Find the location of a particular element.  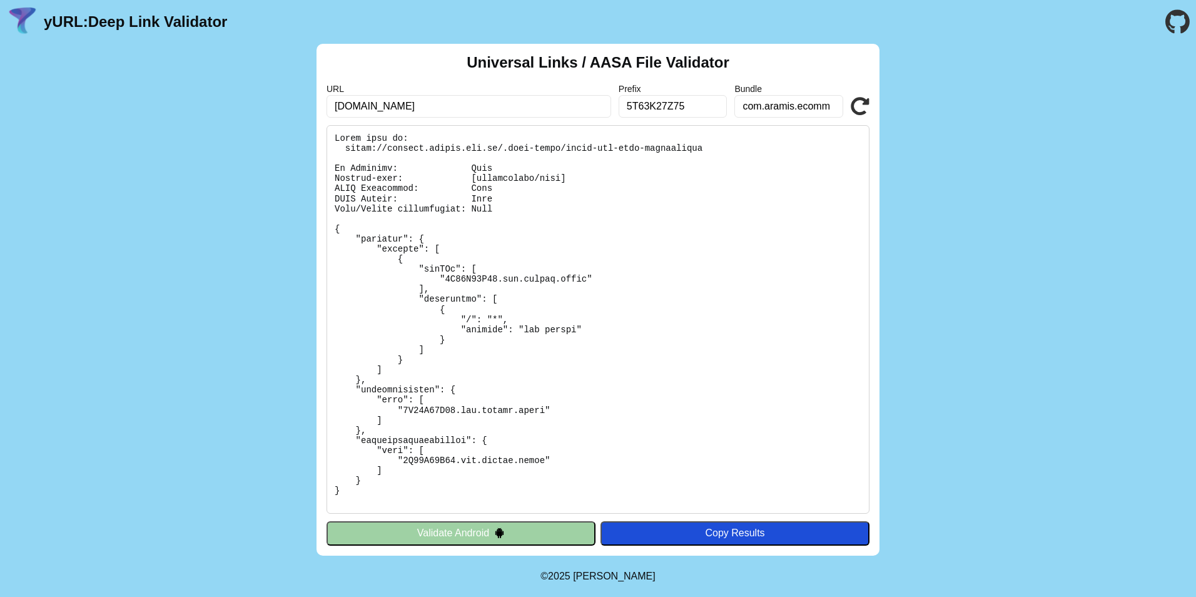

img: yURL Logo is located at coordinates (23, 22).